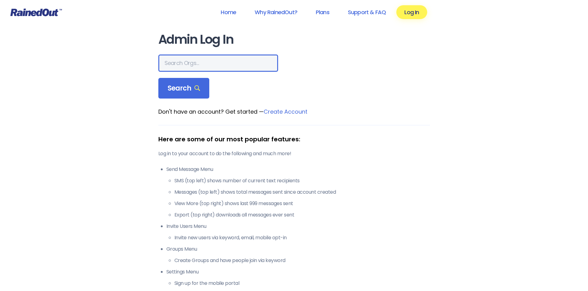 The image size is (588, 291). I want to click on li: Messages (top left) shows total messages sent since account created, so click(302, 192).